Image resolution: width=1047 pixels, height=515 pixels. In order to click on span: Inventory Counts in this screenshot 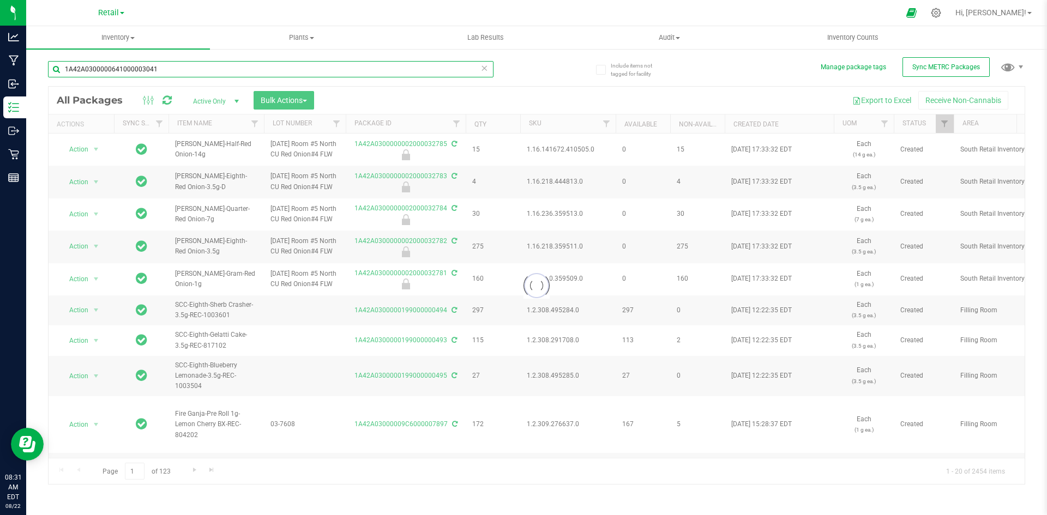, I will do `click(853, 38)`.